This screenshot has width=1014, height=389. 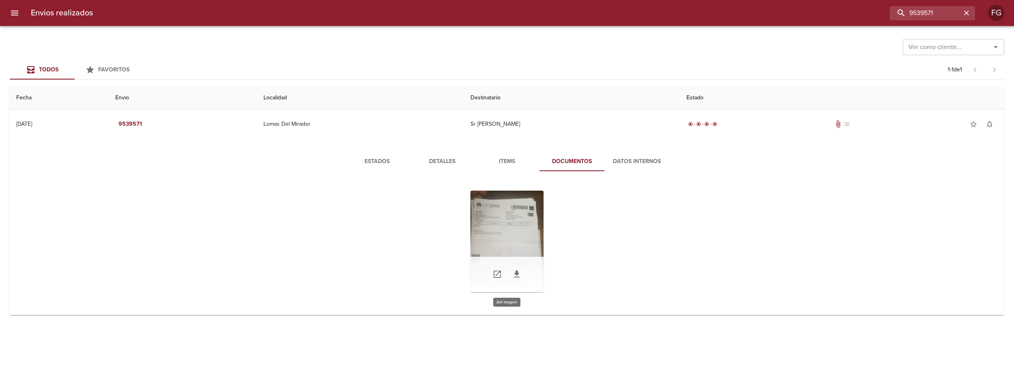 What do you see at coordinates (62, 13) in the screenshot?
I see `h6: Envios realizados` at bounding box center [62, 13].